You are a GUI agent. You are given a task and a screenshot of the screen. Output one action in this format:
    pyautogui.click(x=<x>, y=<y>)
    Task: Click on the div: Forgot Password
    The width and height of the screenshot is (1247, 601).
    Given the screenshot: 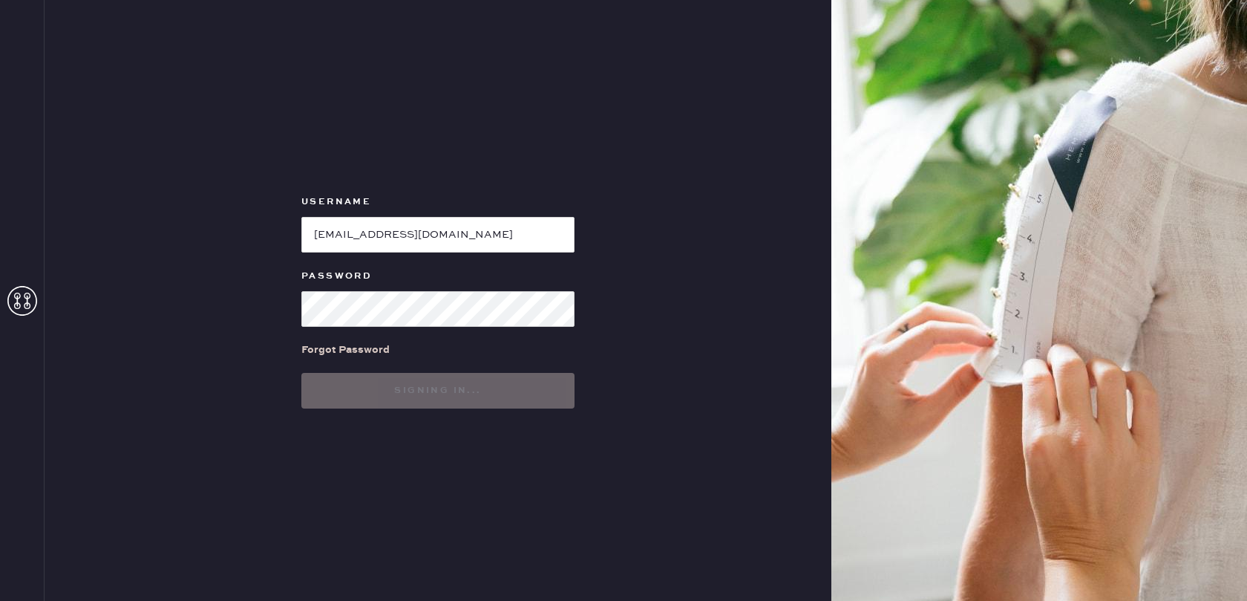 What is the action you would take?
    pyautogui.click(x=345, y=350)
    